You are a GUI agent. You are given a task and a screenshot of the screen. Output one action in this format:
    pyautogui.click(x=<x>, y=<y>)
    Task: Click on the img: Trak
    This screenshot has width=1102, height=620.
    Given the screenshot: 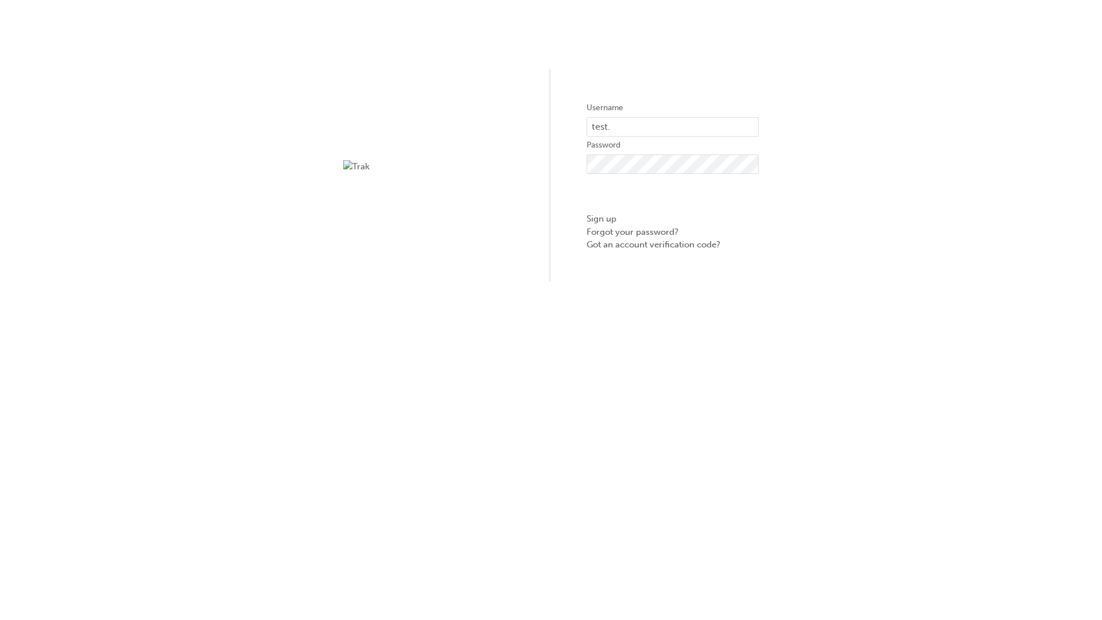 What is the action you would take?
    pyautogui.click(x=429, y=166)
    